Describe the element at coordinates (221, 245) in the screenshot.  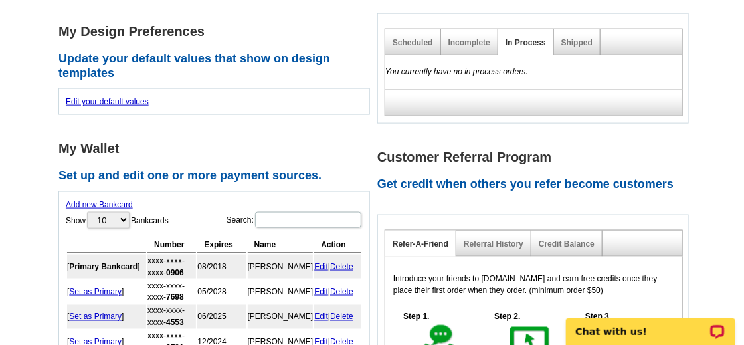
I see `th: Expires` at that location.